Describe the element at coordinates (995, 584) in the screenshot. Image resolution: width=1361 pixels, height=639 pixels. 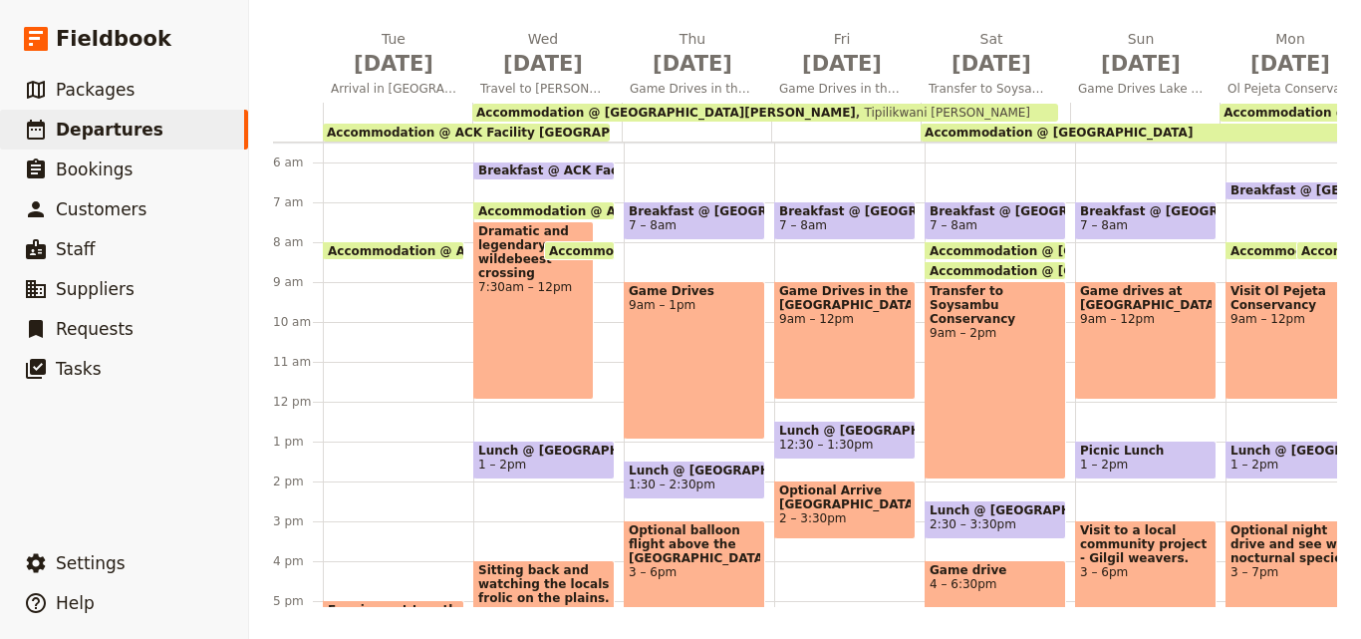
I see `span: 4 – 6:30pm` at that location.